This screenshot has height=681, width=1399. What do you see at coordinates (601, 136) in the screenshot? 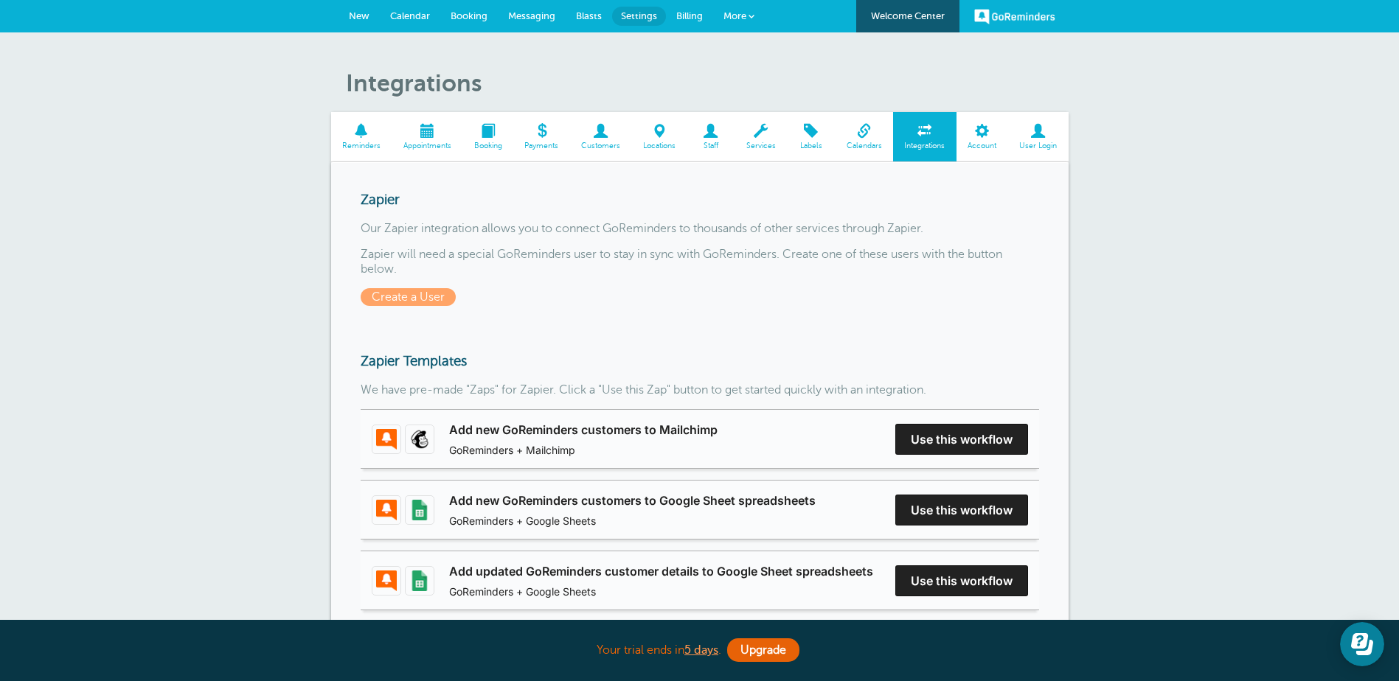
I see `a: Customers` at bounding box center [601, 136].